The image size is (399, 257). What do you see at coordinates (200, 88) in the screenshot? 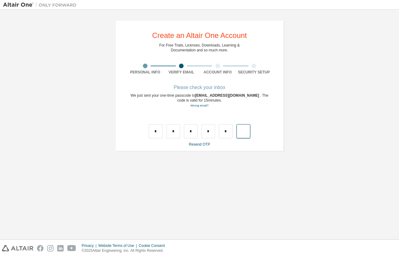
I see `div: Please check your inbox` at bounding box center [200, 88].